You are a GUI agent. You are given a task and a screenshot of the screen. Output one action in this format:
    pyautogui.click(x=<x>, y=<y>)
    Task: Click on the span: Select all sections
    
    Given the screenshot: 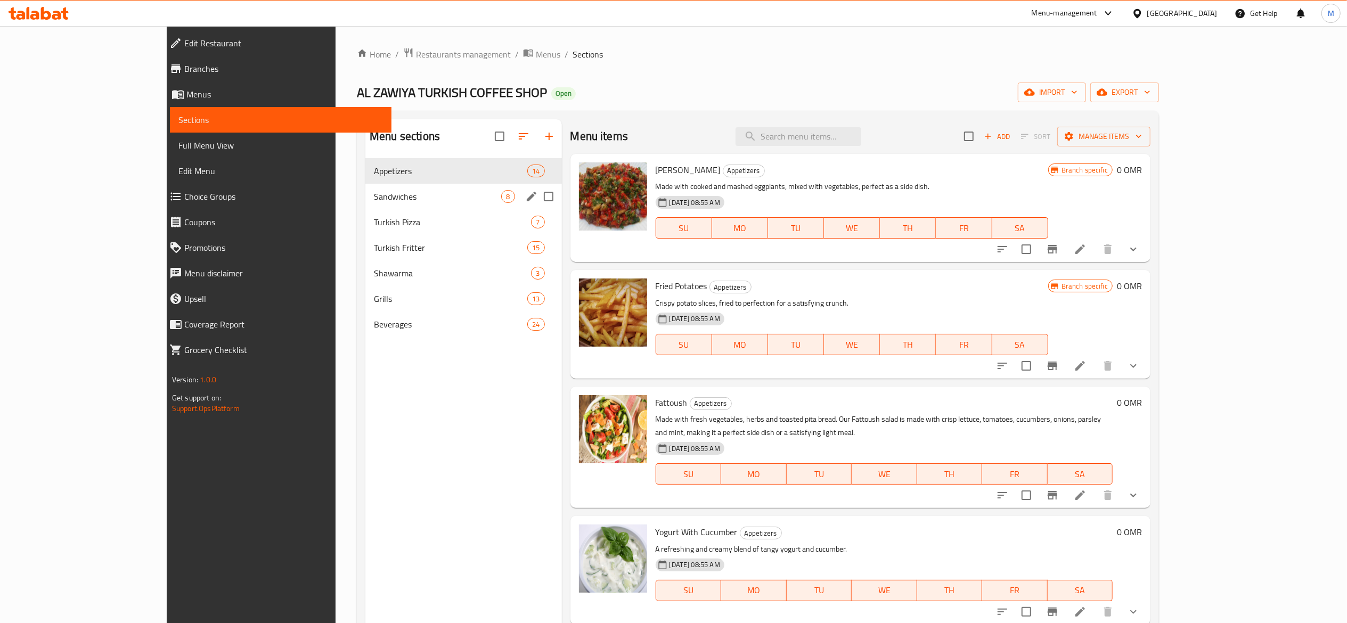 What is the action you would take?
    pyautogui.click(x=500, y=136)
    